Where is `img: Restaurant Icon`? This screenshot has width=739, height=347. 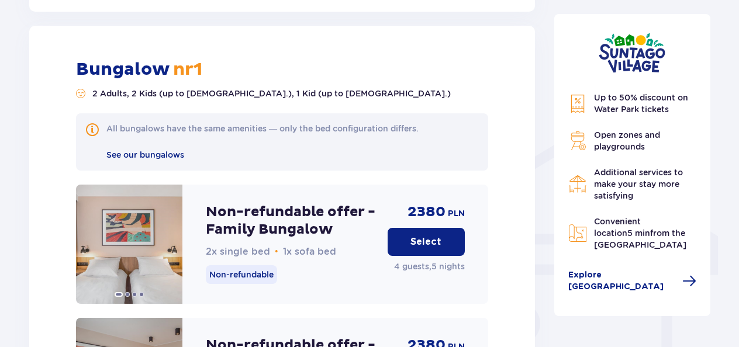
img: Restaurant Icon is located at coordinates (578, 184).